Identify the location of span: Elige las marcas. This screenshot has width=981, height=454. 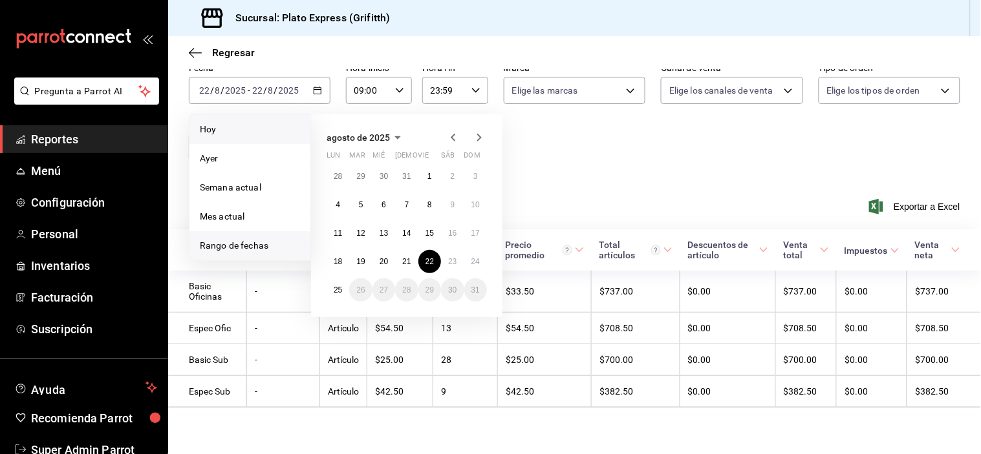
(545, 90).